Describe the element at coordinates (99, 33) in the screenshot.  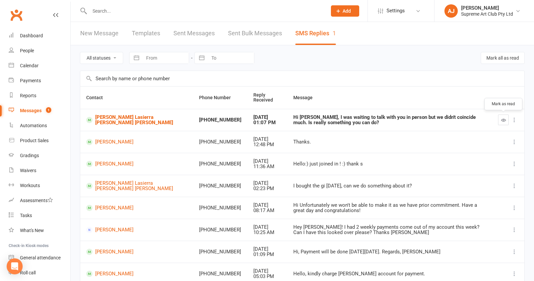
I see `a: New Message` at that location.